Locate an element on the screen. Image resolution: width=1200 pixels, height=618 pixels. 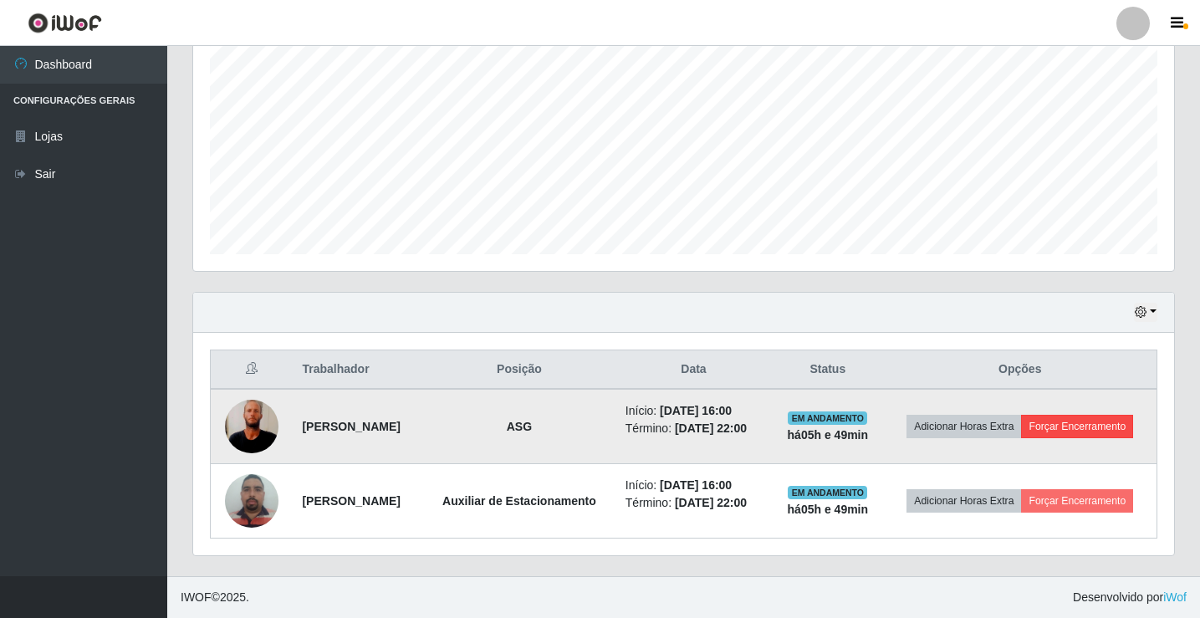
th: Data is located at coordinates (693, 370).